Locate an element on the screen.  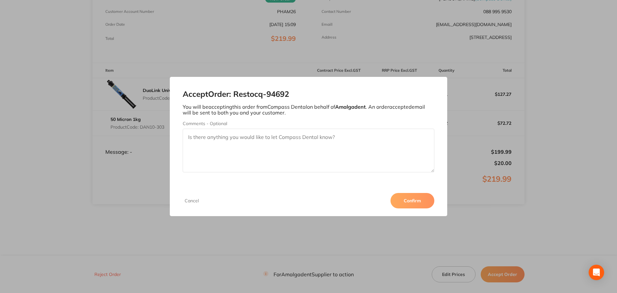
button: Confirm is located at coordinates (412, 201).